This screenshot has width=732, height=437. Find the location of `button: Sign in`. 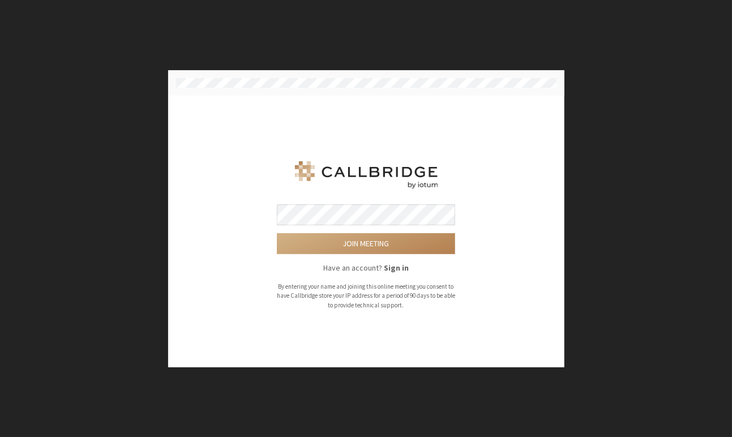

button: Sign in is located at coordinates (396, 268).